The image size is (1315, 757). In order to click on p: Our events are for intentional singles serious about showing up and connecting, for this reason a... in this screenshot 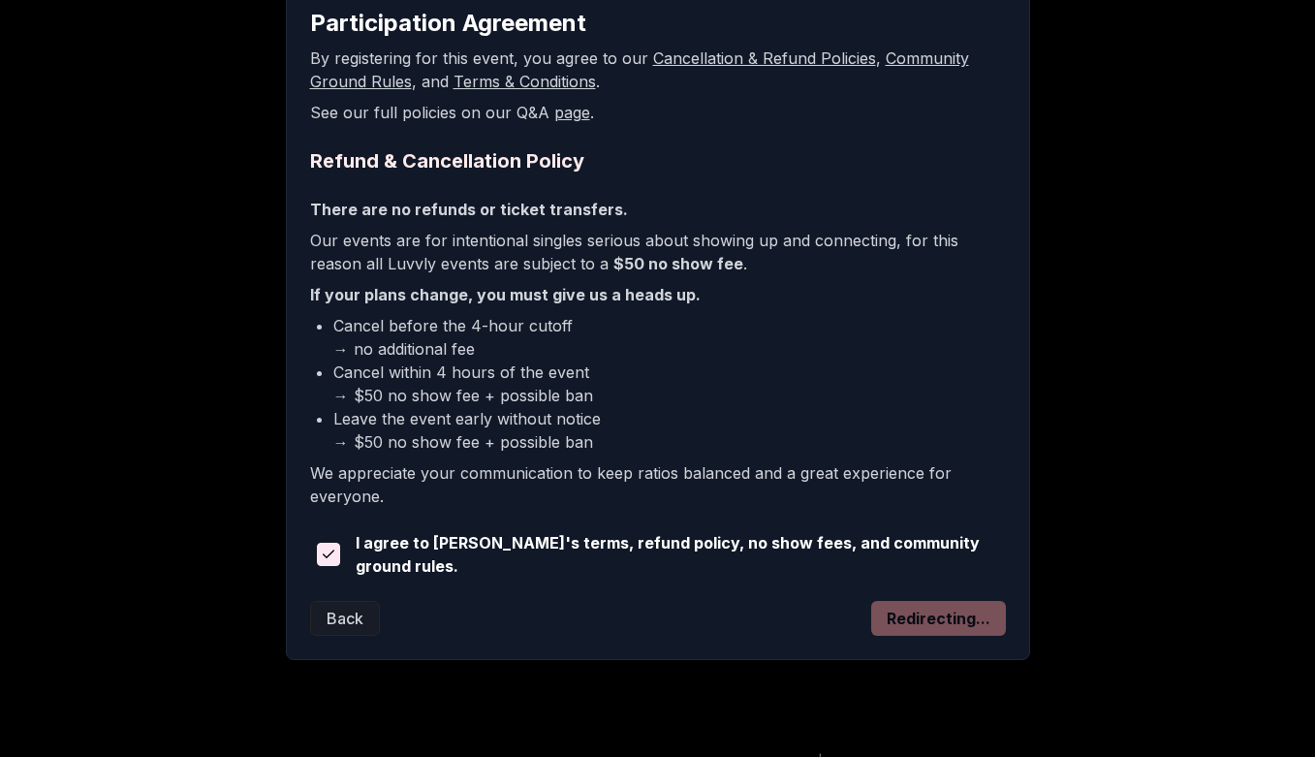, I will do `click(658, 252)`.